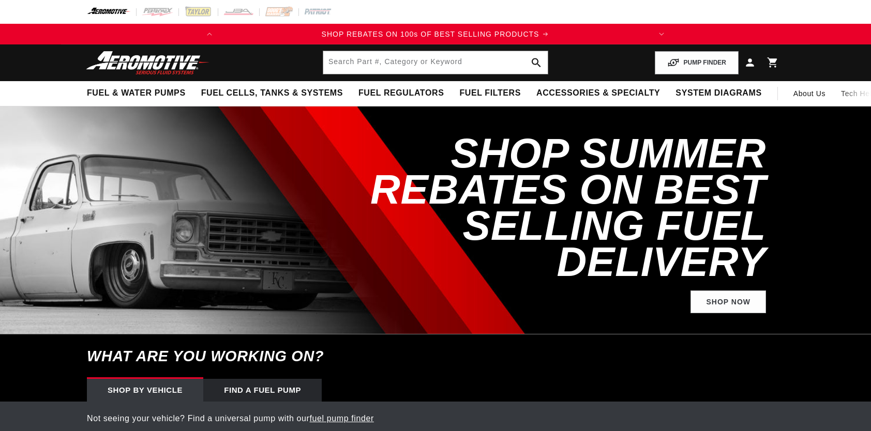 Image resolution: width=871 pixels, height=431 pixels. What do you see at coordinates (719, 93) in the screenshot?
I see `summary: System Diagrams` at bounding box center [719, 93].